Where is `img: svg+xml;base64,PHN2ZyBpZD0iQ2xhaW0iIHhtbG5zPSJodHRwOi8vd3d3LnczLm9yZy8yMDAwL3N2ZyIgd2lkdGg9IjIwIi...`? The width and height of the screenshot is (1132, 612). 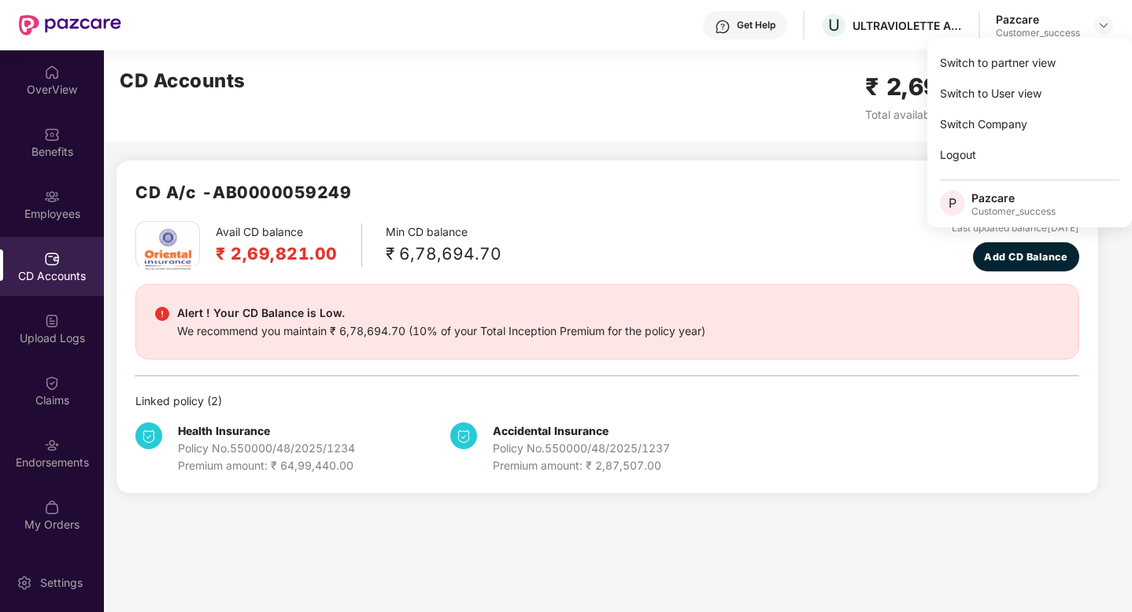 img: svg+xml;base64,PHN2ZyBpZD0iQ2xhaW0iIHhtbG5zPSJodHRwOi8vd3d3LnczLm9yZy8yMDAwL3N2ZyIgd2lkdGg9IjIwIi... is located at coordinates (52, 383).